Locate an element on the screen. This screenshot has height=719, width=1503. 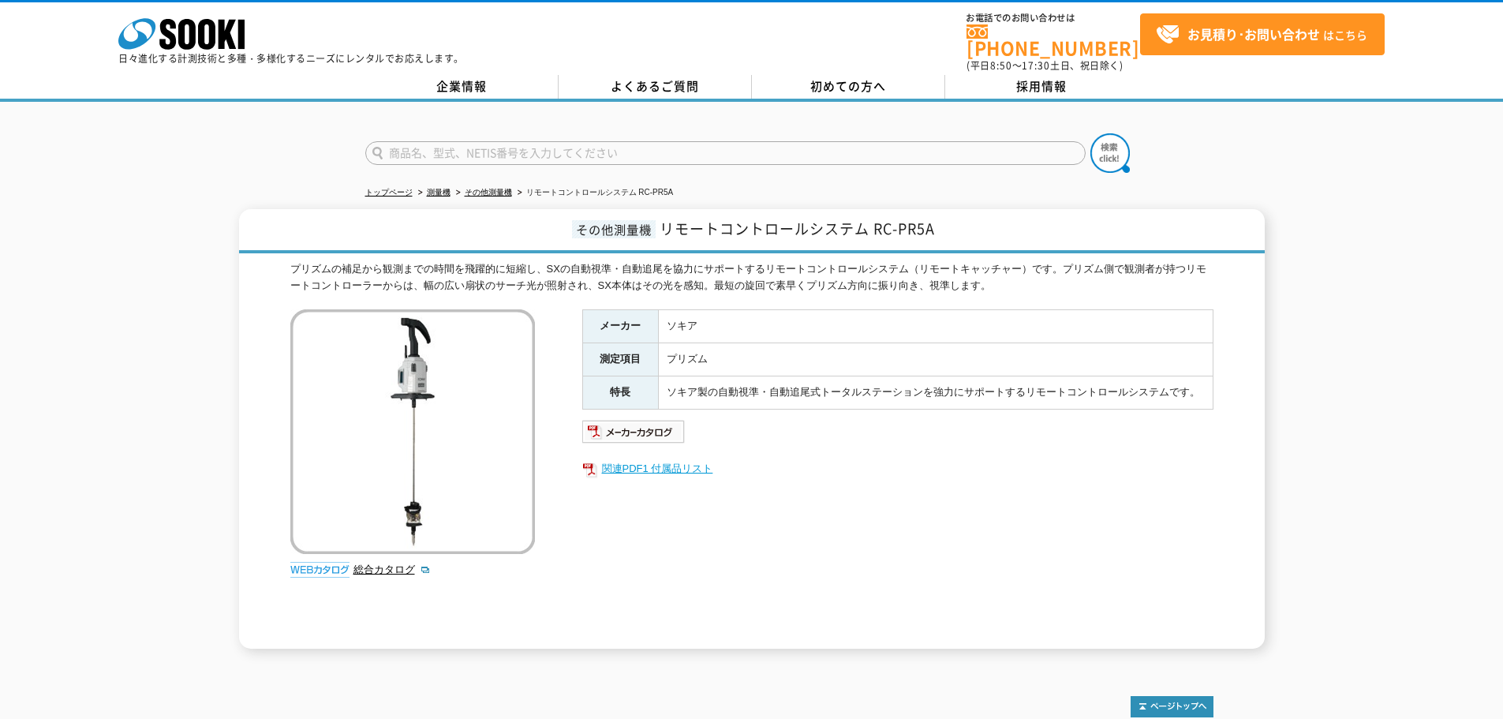
span: 初めての方へ is located at coordinates (848, 86).